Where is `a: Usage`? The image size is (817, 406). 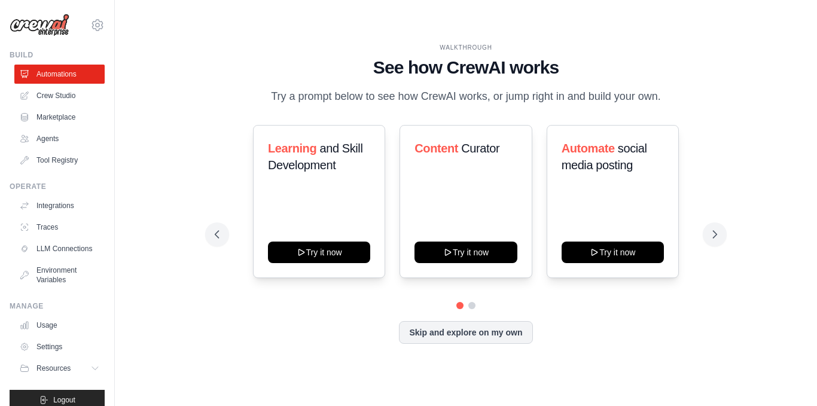
a: Usage is located at coordinates (59, 325).